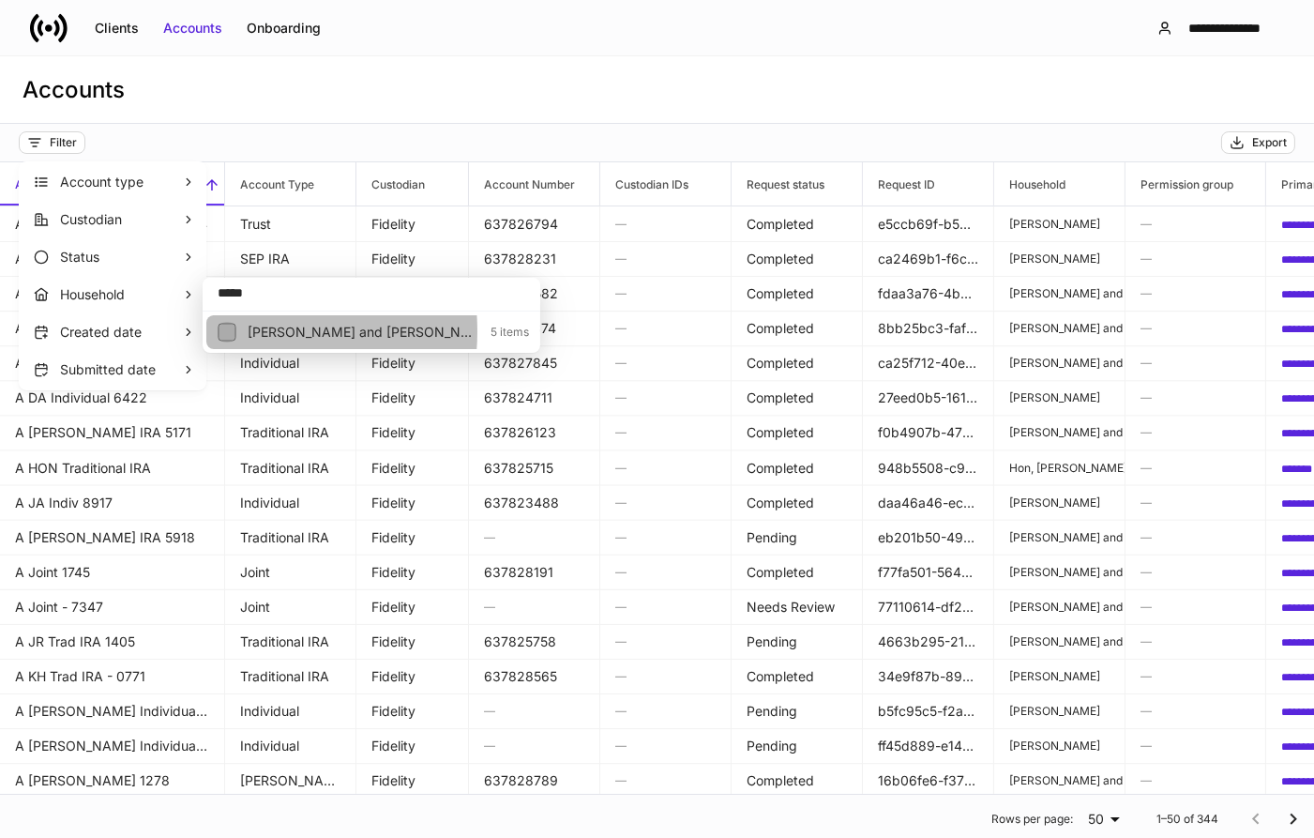 Image resolution: width=1314 pixels, height=838 pixels. What do you see at coordinates (121, 370) in the screenshot?
I see `p: Submitted date` at bounding box center [121, 370].